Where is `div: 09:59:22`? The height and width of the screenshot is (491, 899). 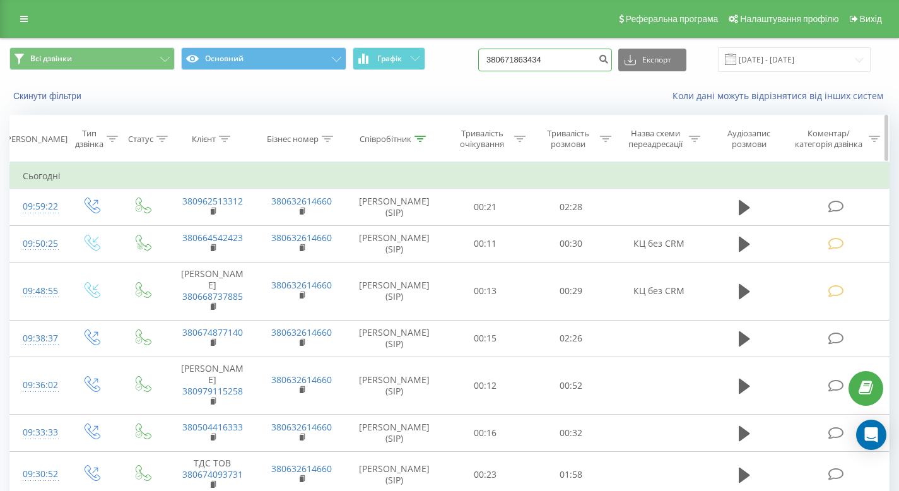 div: 09:59:22 is located at coordinates (37, 206).